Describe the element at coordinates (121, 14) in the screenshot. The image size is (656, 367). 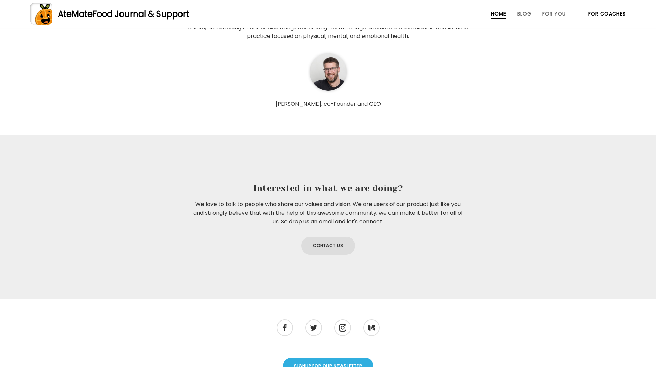
I see `div: AteMate` at that location.